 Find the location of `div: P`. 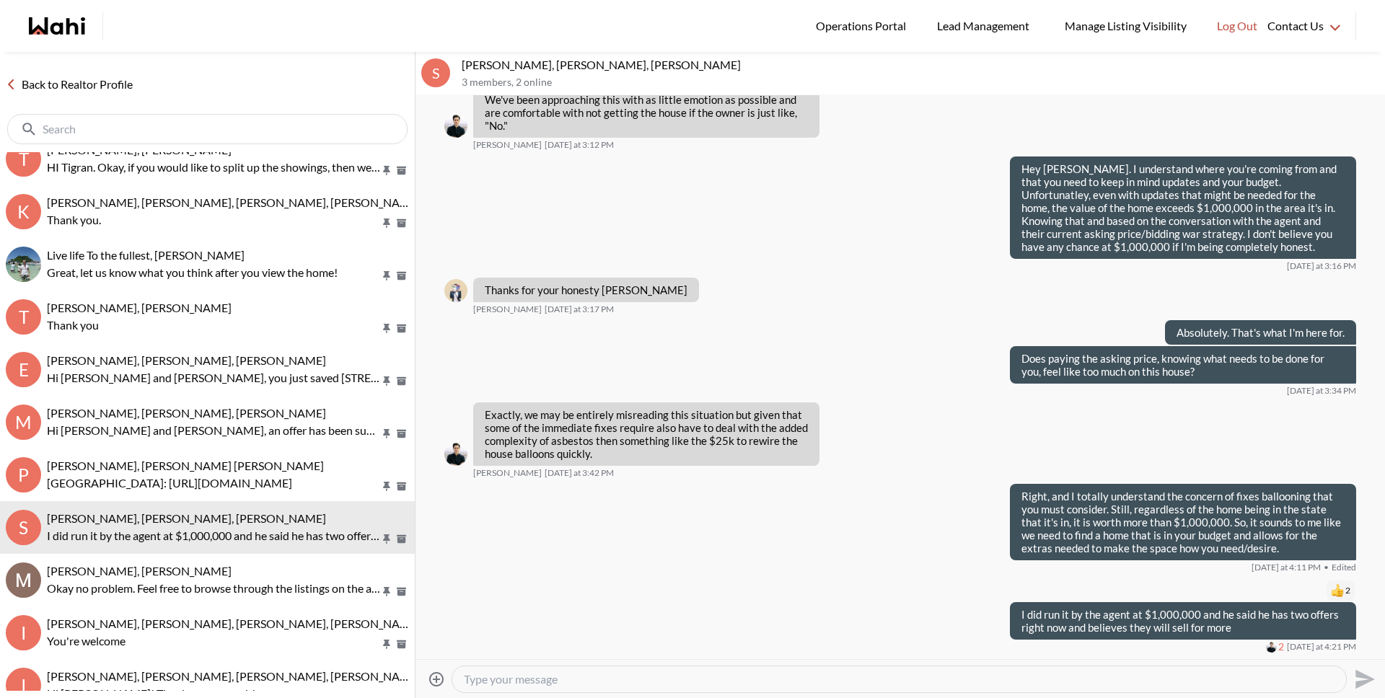

div: P is located at coordinates (23, 475).